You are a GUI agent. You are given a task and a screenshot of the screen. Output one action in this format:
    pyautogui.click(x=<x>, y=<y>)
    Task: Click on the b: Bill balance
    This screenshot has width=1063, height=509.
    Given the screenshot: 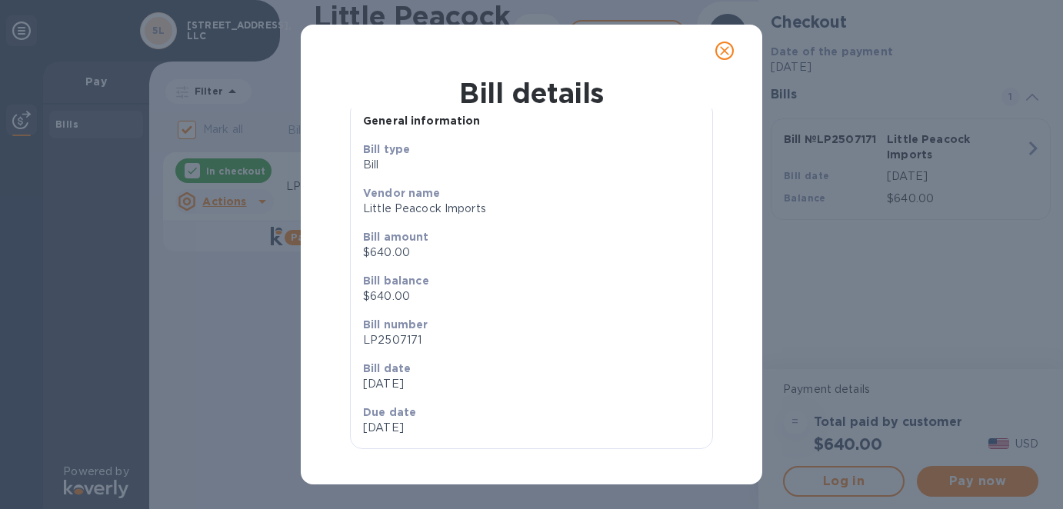 What is the action you would take?
    pyautogui.click(x=396, y=281)
    